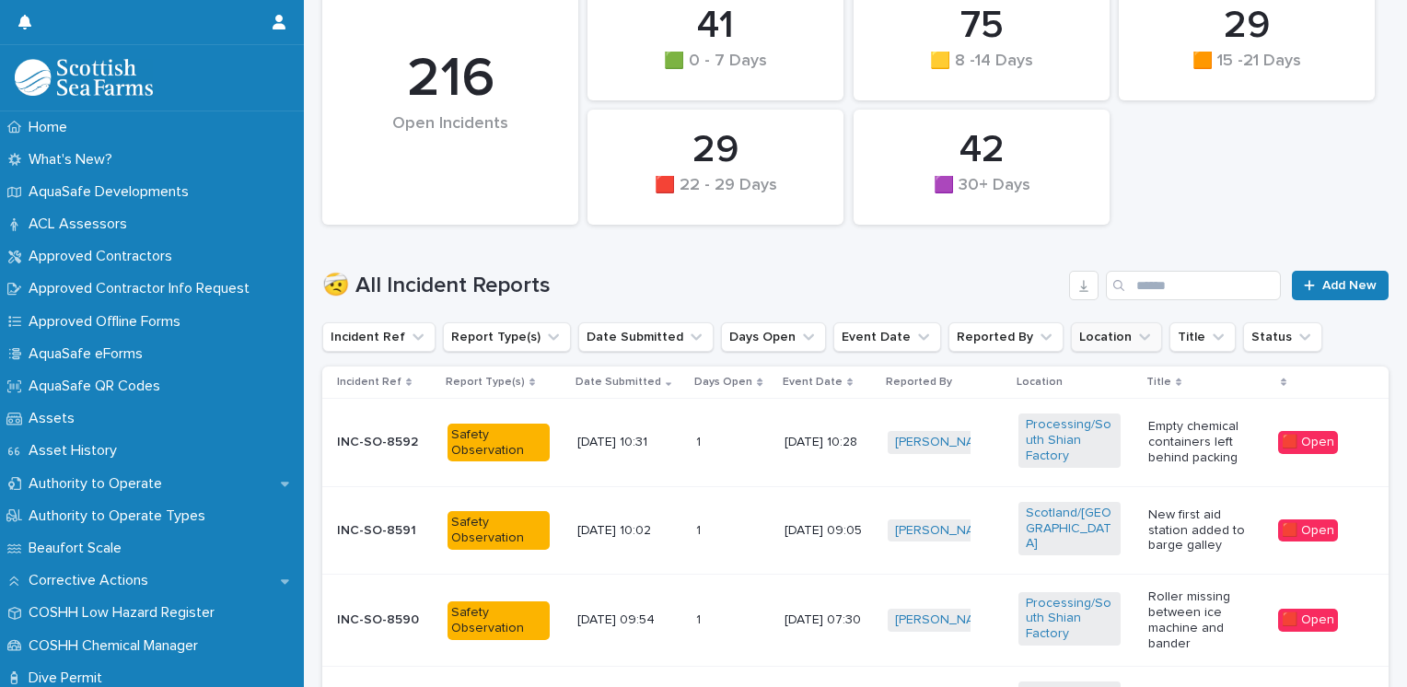 The image size is (1407, 687). I want to click on a: Add New, so click(1340, 285).